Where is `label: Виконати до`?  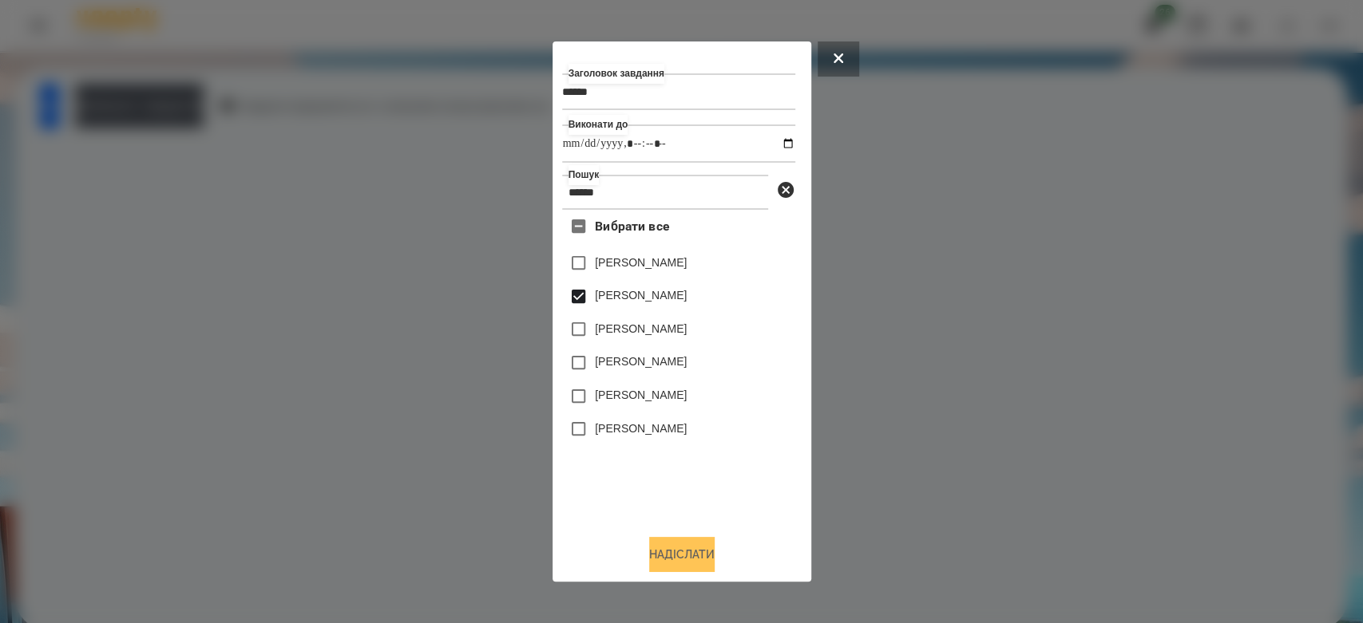 label: Виконати до is located at coordinates (598, 125).